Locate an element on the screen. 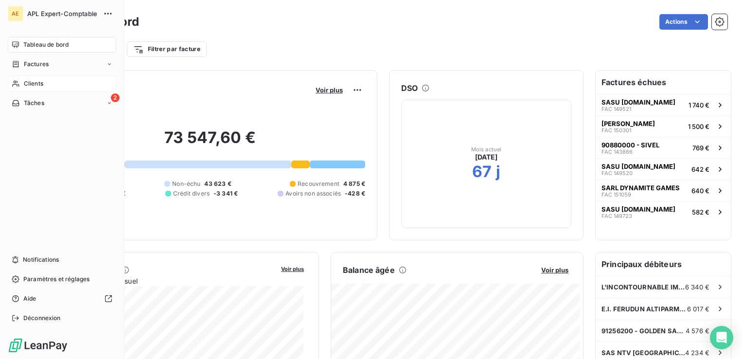 The height and width of the screenshot is (359, 743). span: 91256200 - GOLDEN SAUSAGE is located at coordinates (643, 331).